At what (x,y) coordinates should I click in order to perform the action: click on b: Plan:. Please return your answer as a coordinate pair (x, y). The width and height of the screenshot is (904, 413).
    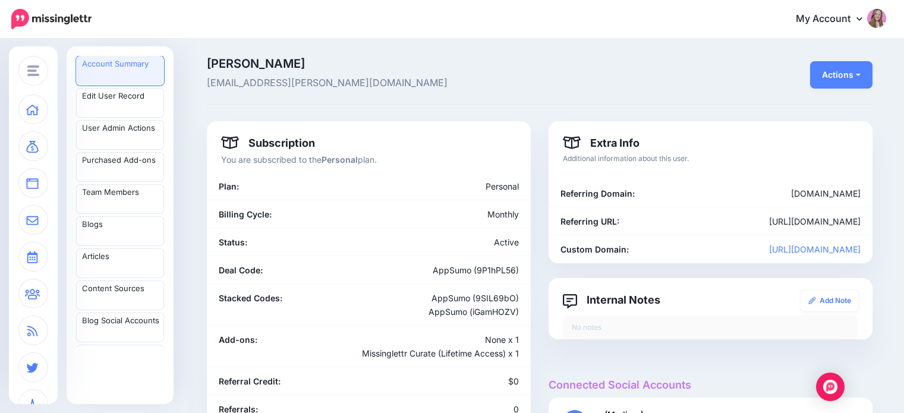
    Looking at the image, I should click on (229, 186).